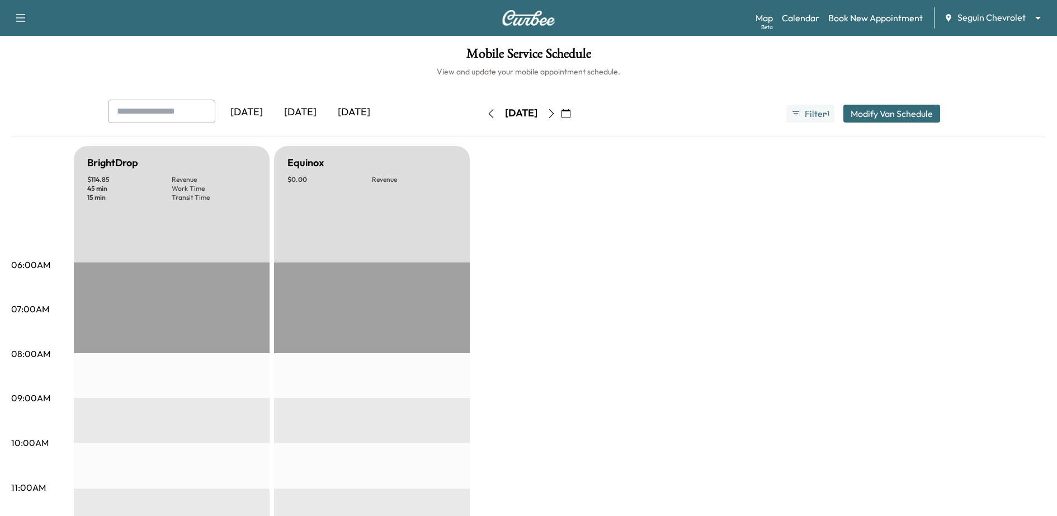 This screenshot has height=516, width=1057. I want to click on span: 1, so click(829, 114).